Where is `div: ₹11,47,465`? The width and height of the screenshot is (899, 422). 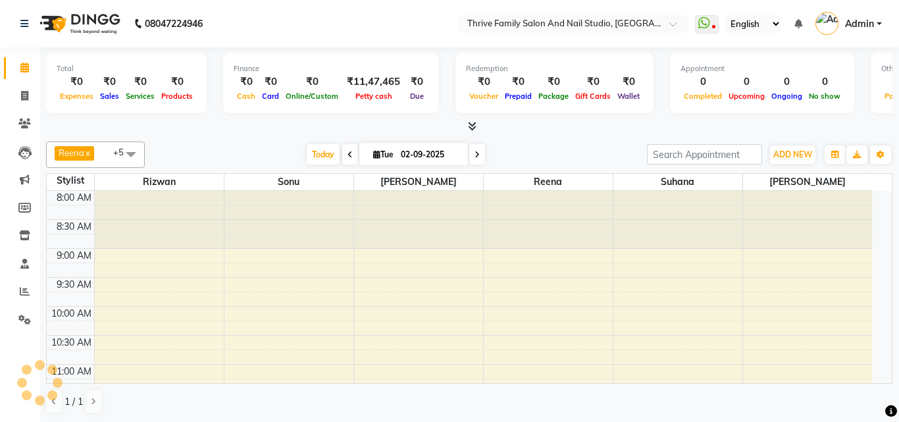
div: ₹11,47,465 is located at coordinates (373, 82).